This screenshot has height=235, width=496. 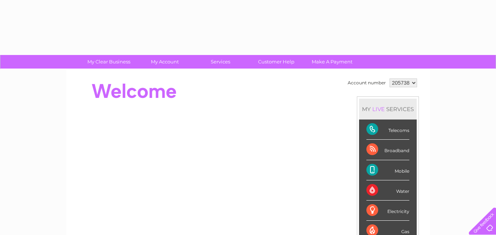 I want to click on div: LIVE, so click(x=378, y=109).